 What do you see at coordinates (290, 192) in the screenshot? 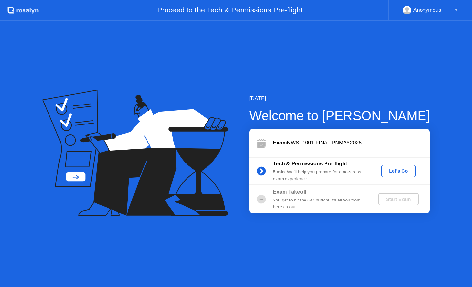
I see `b: Exam Takeoff` at bounding box center [290, 192].